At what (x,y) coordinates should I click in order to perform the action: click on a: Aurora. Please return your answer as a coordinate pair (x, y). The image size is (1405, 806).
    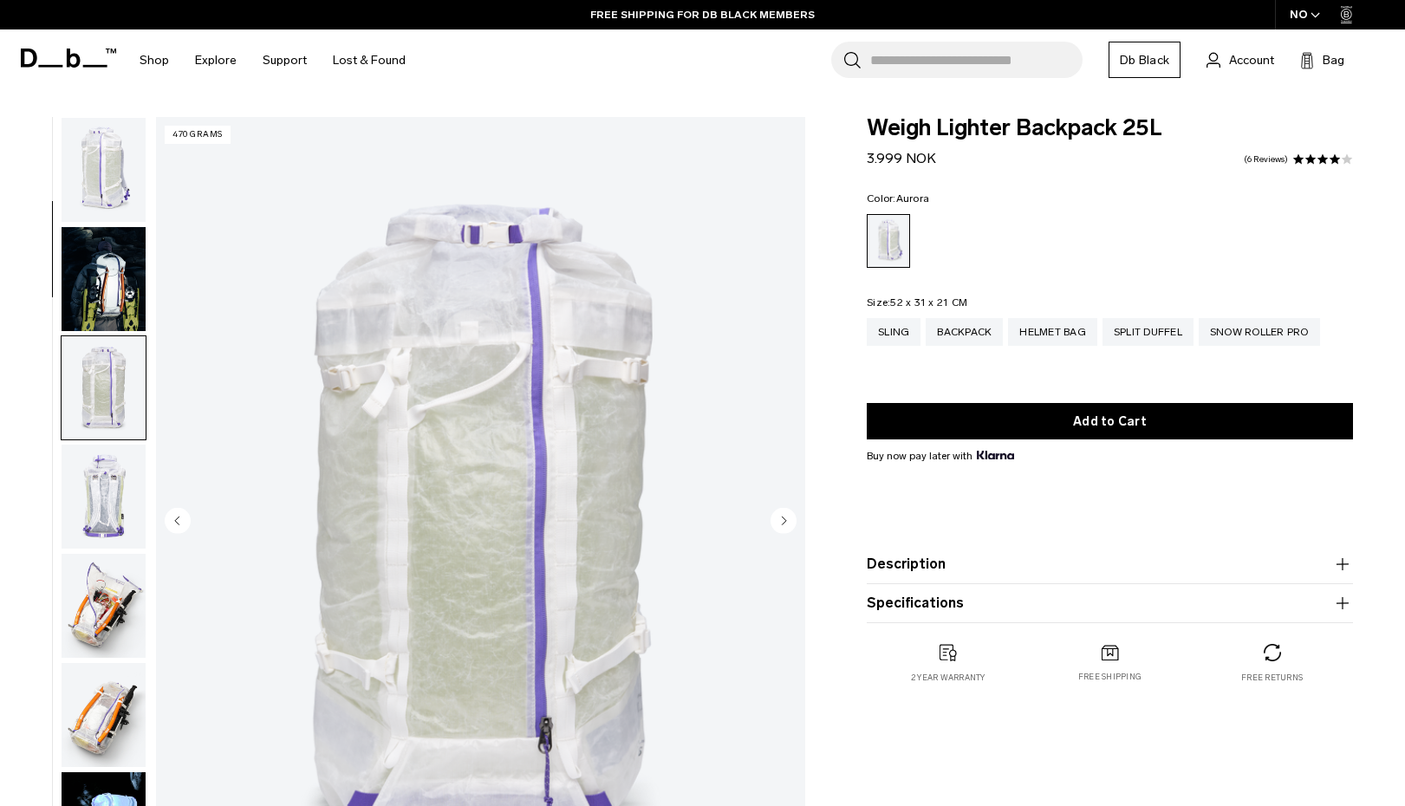
    Looking at the image, I should click on (889, 241).